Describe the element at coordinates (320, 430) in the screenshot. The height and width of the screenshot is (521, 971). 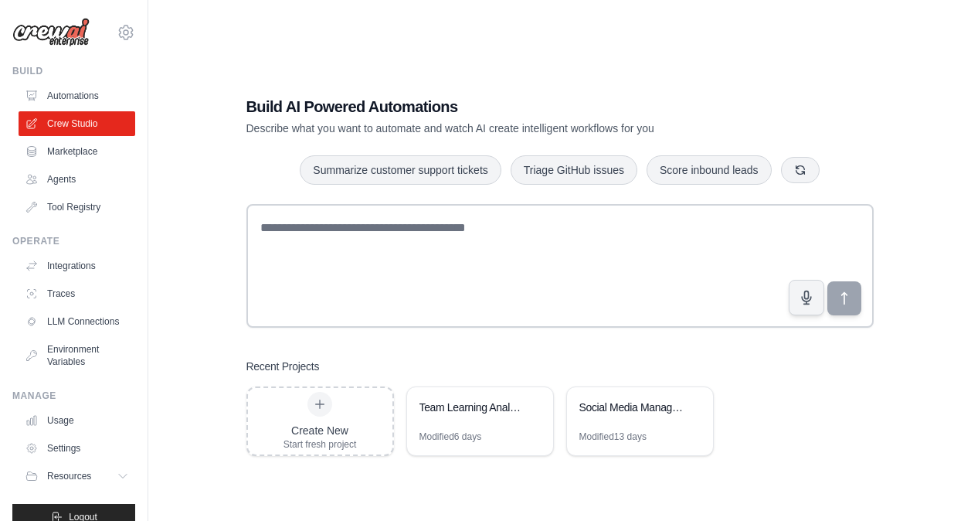
I see `div: Create New` at that location.